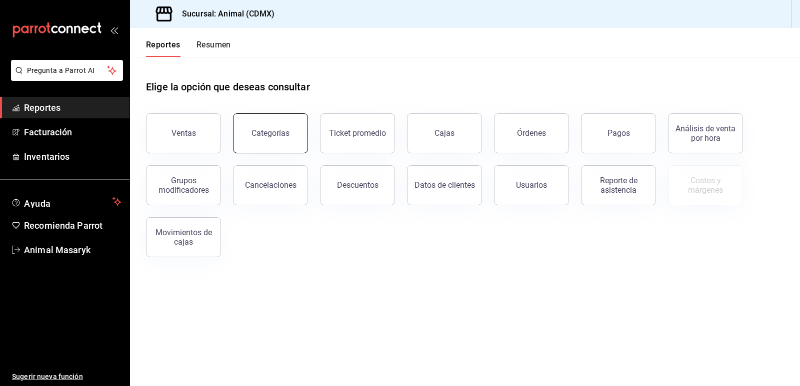  I want to click on button: Ventas, so click(183, 133).